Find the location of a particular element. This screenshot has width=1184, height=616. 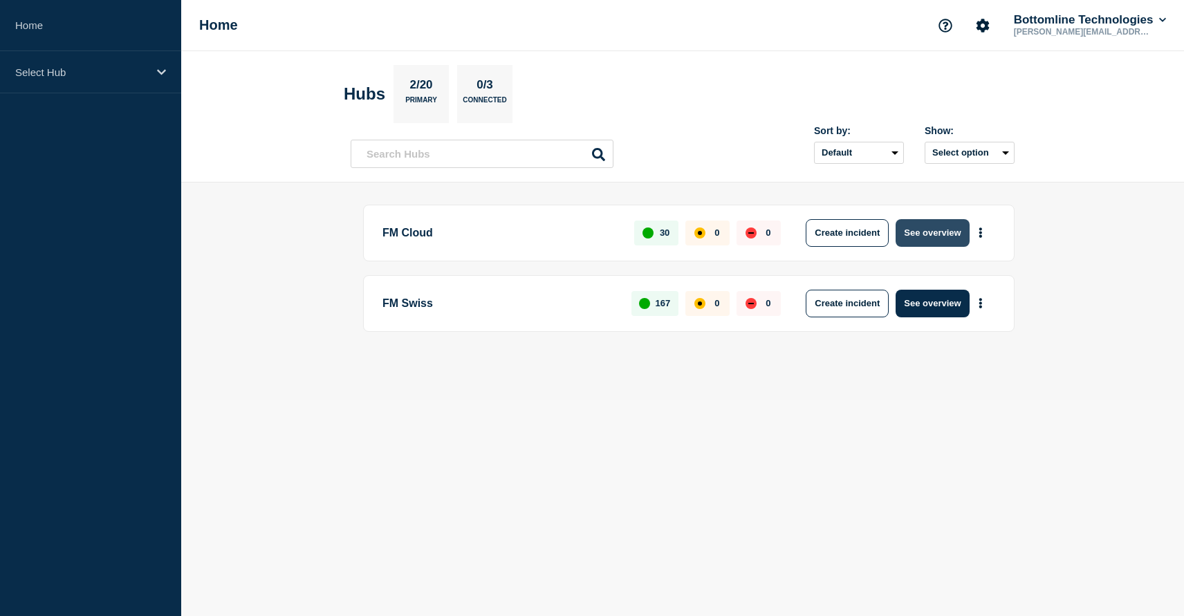

button: Bottomline Technologies is located at coordinates (1090, 20).